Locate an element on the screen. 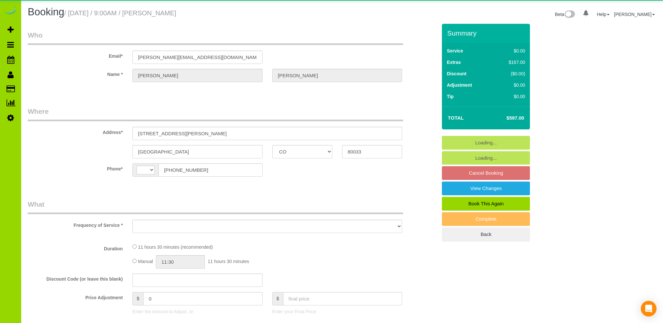  label: Adjustment is located at coordinates (459, 85).